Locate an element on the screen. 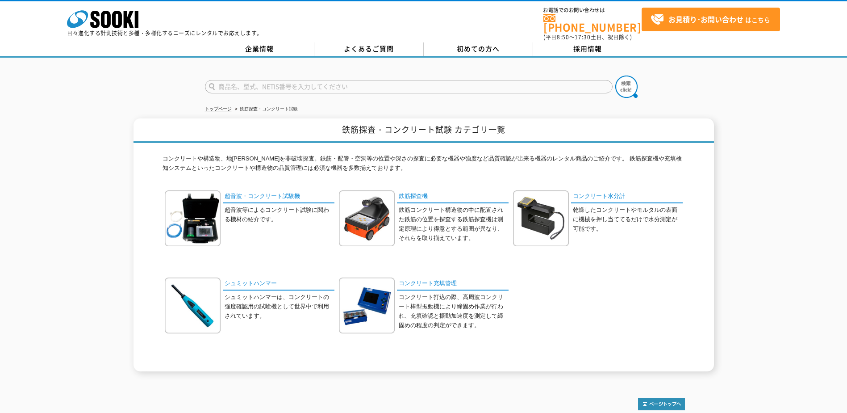 The image size is (847, 413). span: 初めての方へ is located at coordinates (478, 49).